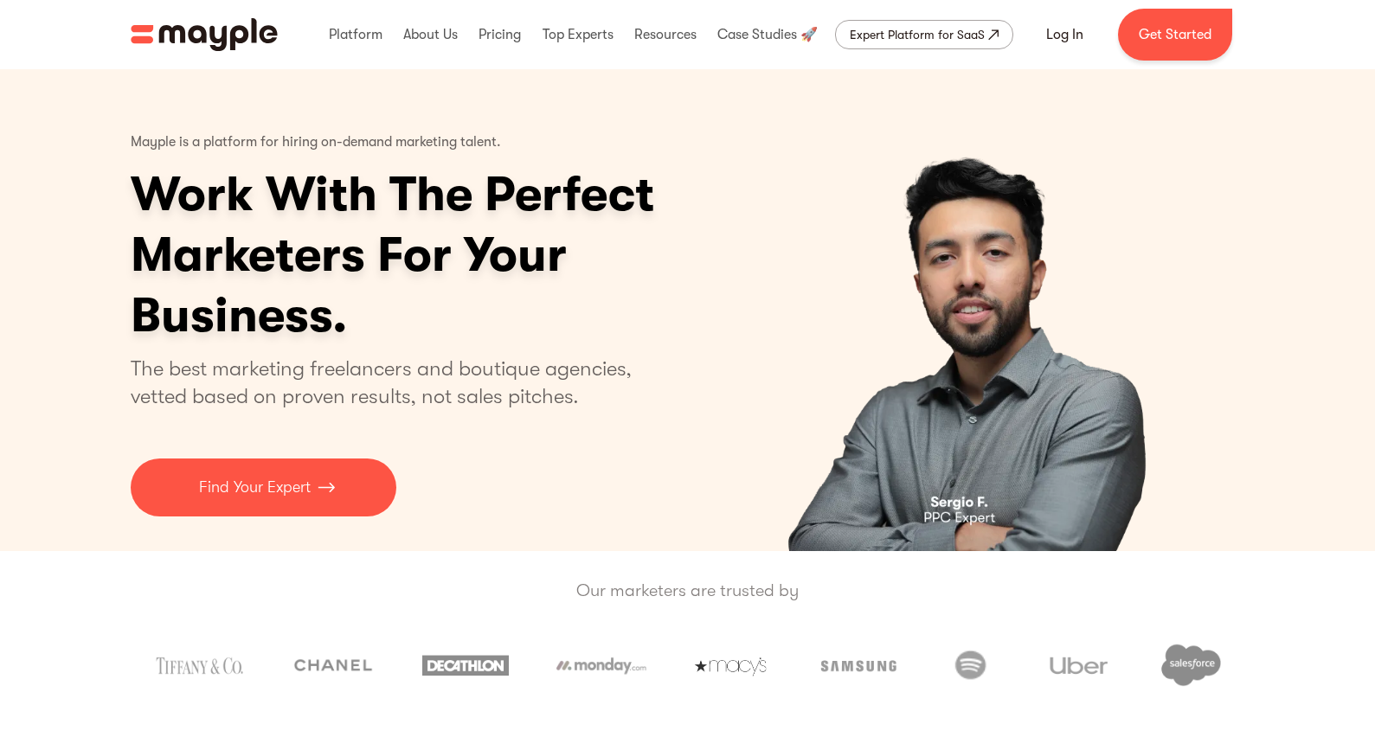 The width and height of the screenshot is (1375, 750). What do you see at coordinates (254, 487) in the screenshot?
I see `p: Find Your Expert` at bounding box center [254, 487].